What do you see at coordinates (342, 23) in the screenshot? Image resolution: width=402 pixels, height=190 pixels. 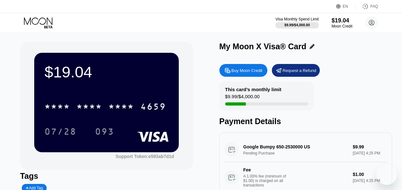 I see `div: $19.04Moon Credit` at bounding box center [342, 23].